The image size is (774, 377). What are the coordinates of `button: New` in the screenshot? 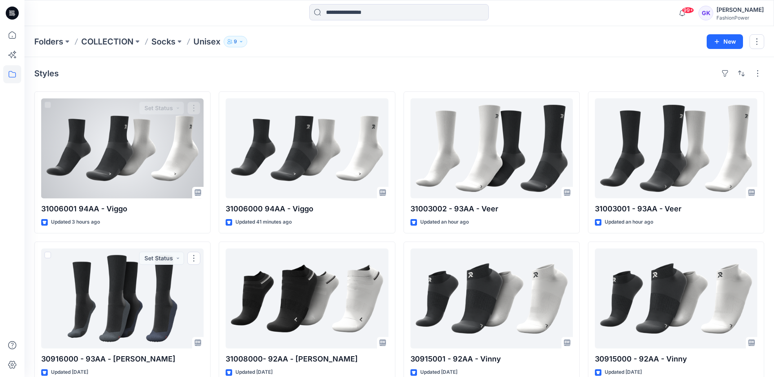 It's located at (724, 42).